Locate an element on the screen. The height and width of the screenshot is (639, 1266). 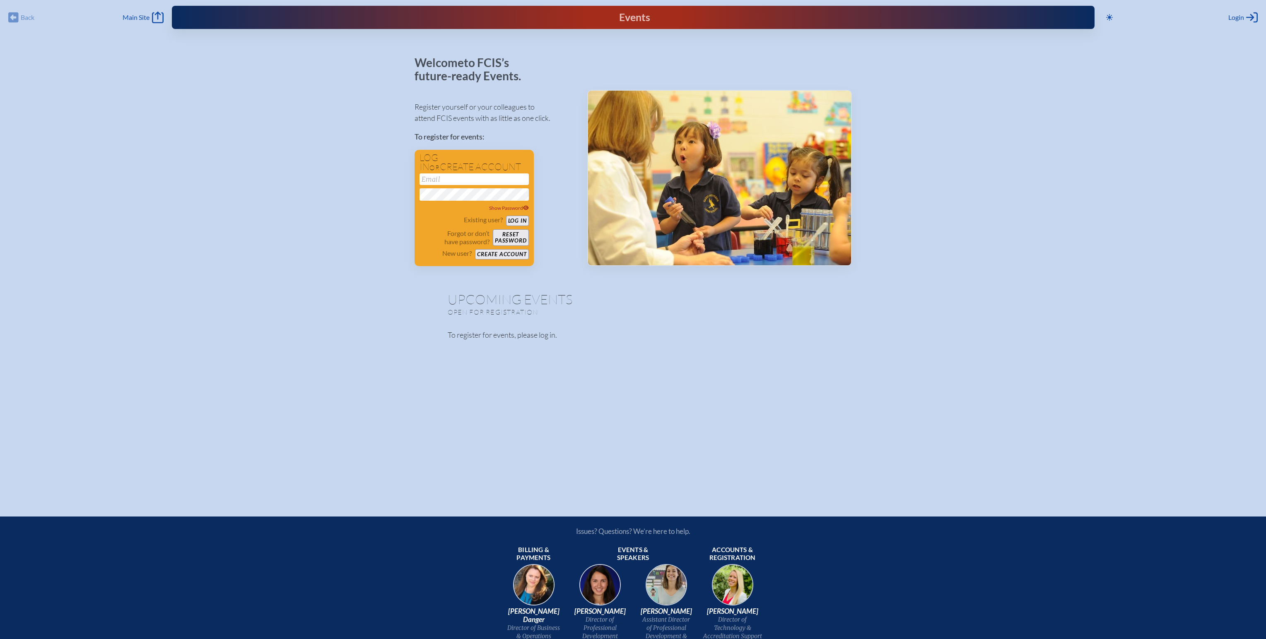
img: 94e3d245-ca72-49ea-9844-ae84f6d33c0f is located at coordinates (600, 588).